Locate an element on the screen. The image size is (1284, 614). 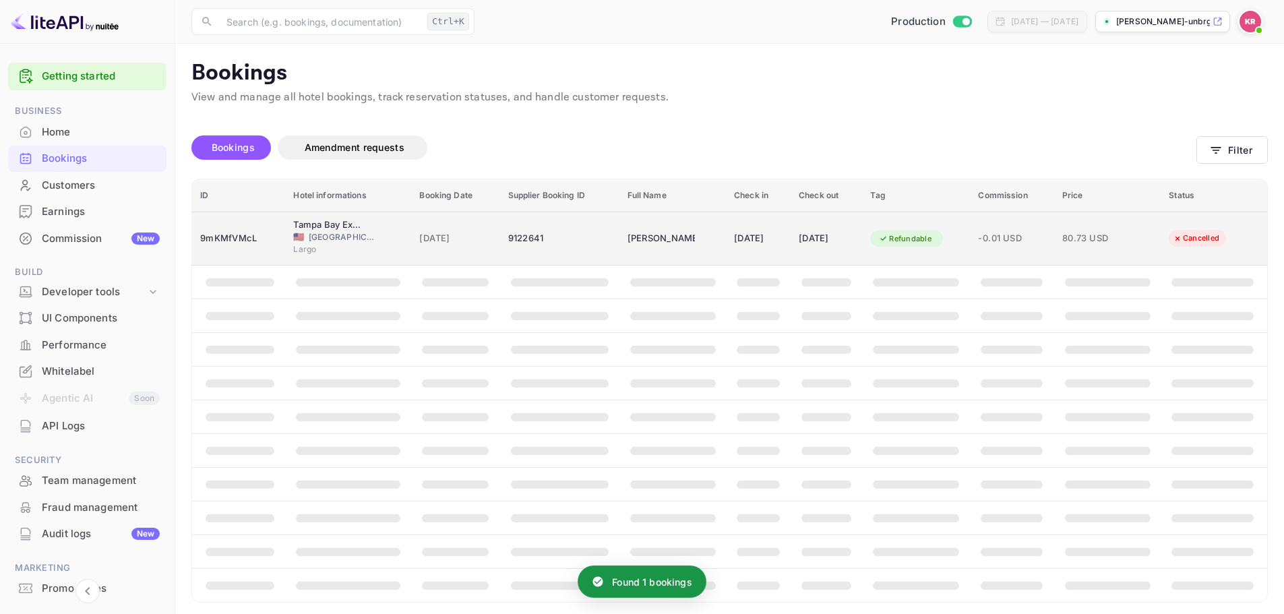
div: Tampa Bay Extended Stay Hotel is located at coordinates (327, 225).